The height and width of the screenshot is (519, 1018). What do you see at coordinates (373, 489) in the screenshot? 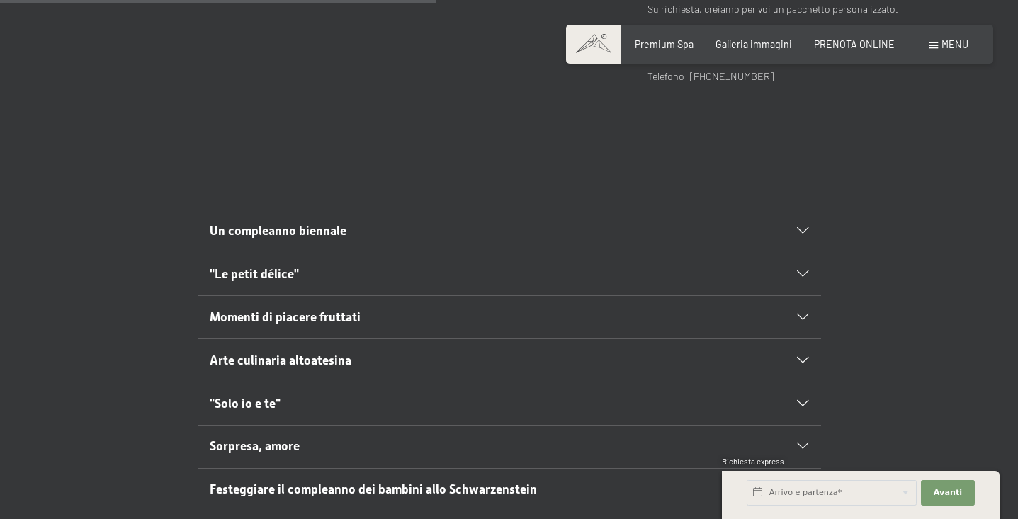
I see `span: Festeggiare il compleanno dei bambini allo Schwarzenstein` at bounding box center [373, 489].